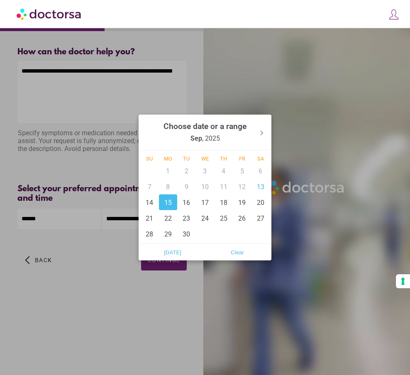  Describe the element at coordinates (223, 171) in the screenshot. I see `div: 4` at that location.